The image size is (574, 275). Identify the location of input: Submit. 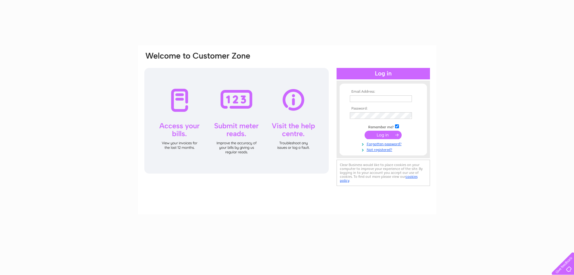
(383, 135).